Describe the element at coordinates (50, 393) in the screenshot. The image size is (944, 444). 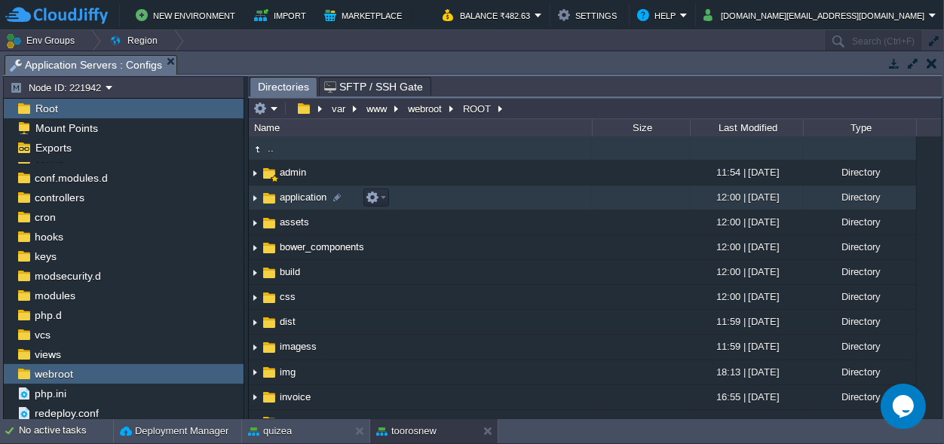
I see `span: php.ini` at that location.